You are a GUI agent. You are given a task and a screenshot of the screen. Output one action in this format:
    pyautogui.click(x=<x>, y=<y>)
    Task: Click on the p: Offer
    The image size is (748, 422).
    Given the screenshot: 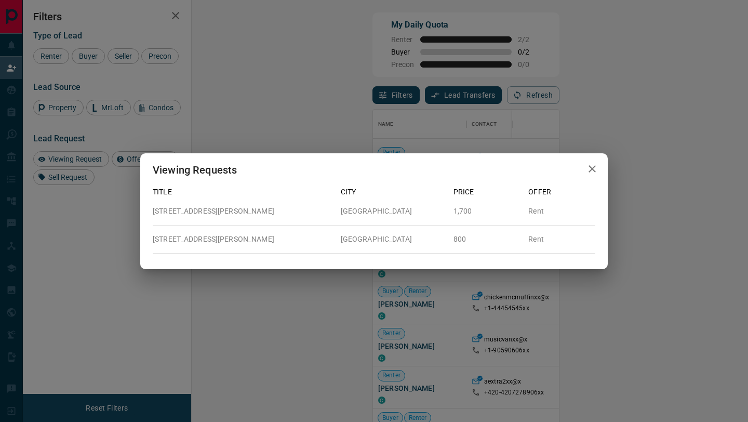 What is the action you would take?
    pyautogui.click(x=562, y=192)
    